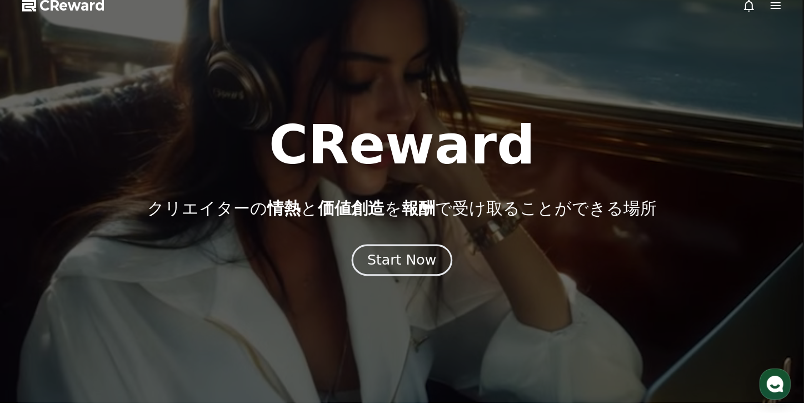 The image size is (804, 413). Describe the element at coordinates (402, 208) in the screenshot. I see `p: クリエイターの と を で受け取ることができる場所` at that location.